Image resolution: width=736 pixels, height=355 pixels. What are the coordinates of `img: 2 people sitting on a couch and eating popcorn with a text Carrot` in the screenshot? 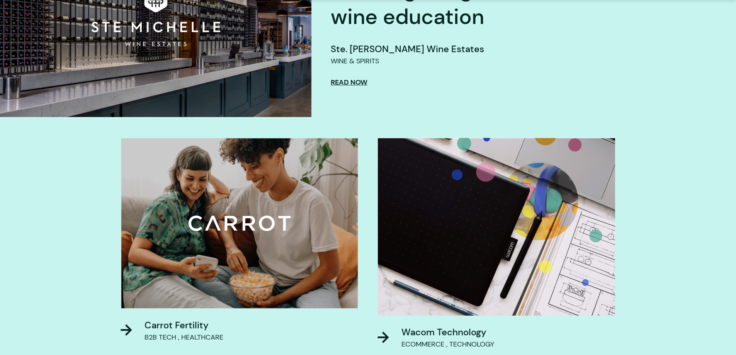 It's located at (239, 223).